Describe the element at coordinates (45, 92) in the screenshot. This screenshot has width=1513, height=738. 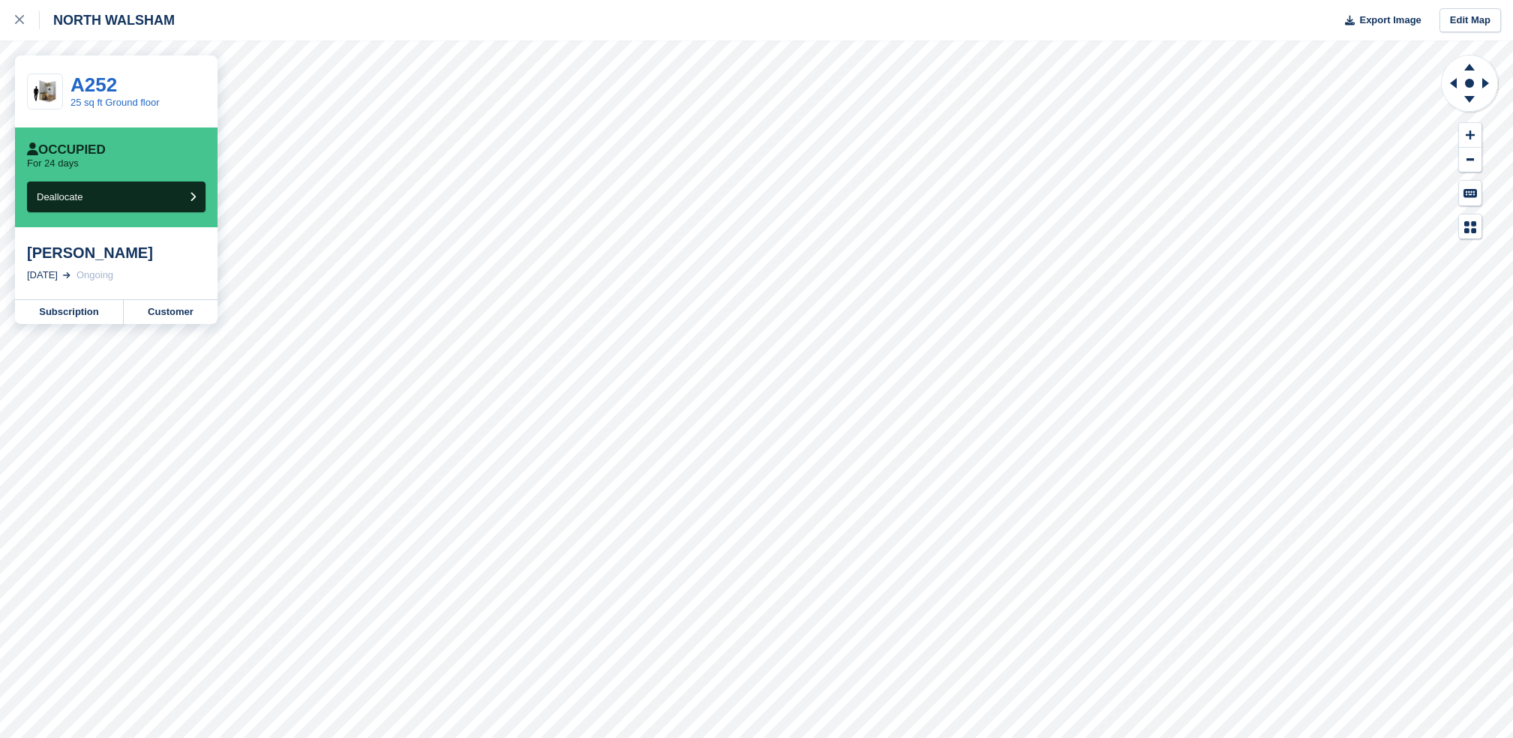
I see `img: 25-sqft-unit.jpg` at that location.